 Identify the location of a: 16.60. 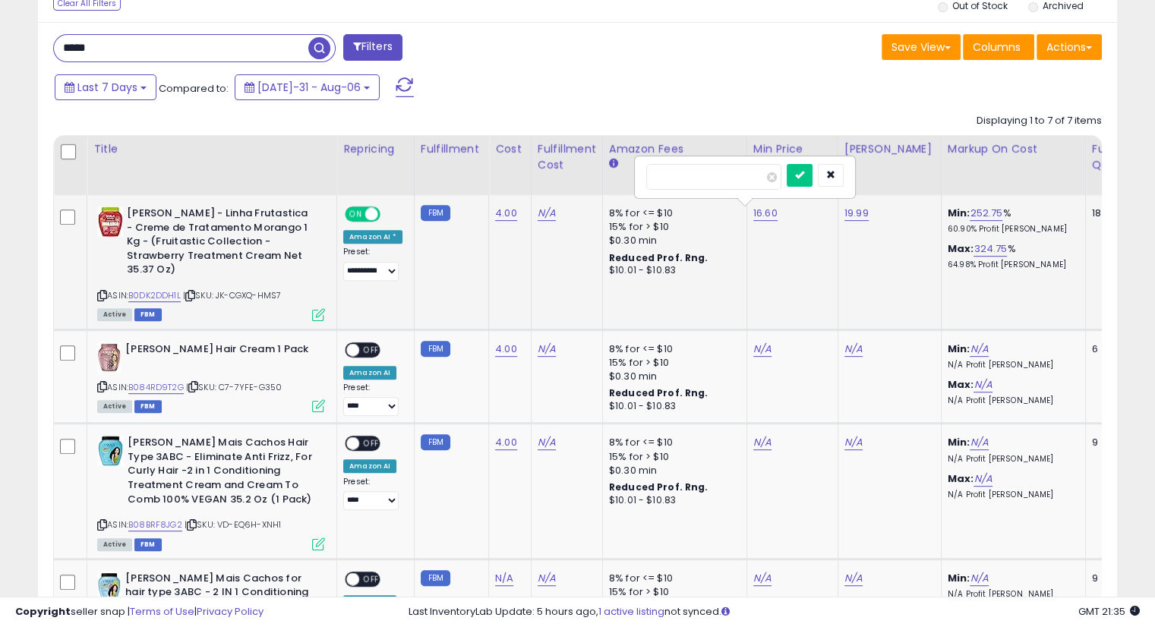
(765, 213).